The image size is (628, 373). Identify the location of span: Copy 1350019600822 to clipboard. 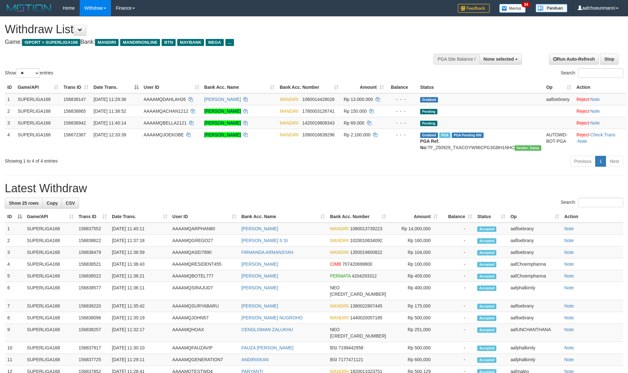
(366, 252).